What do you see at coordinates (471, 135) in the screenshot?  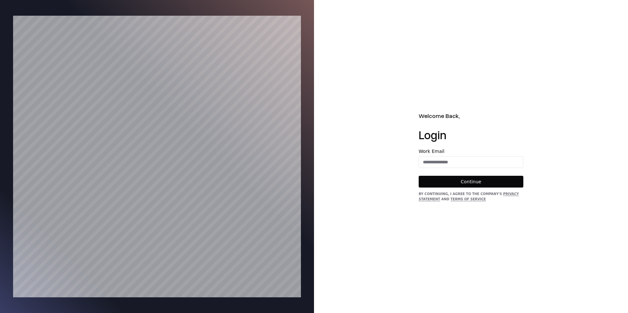 I see `h1: Login` at bounding box center [471, 135].